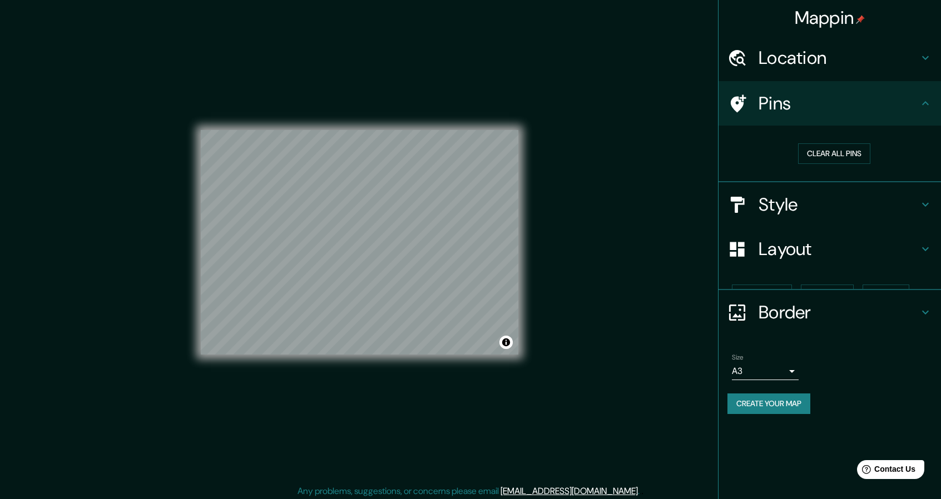  What do you see at coordinates (506, 342) in the screenshot?
I see `button: Toggle attribution` at bounding box center [506, 342].